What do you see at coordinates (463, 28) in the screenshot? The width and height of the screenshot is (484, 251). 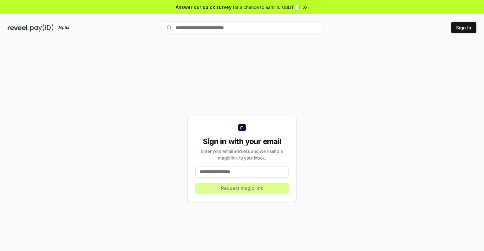 I see `button: Sign In` at bounding box center [463, 28].